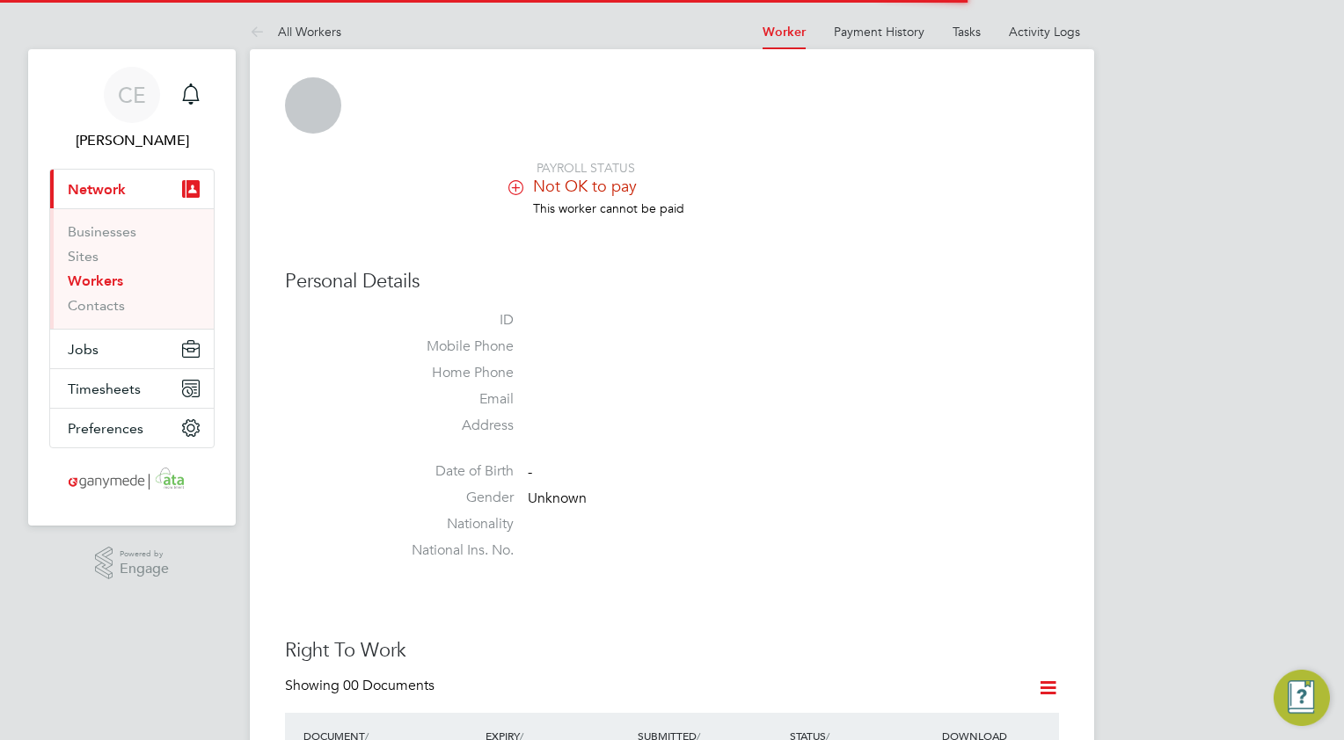 The height and width of the screenshot is (740, 1344). What do you see at coordinates (361, 686) in the screenshot?
I see `div: Showing` at bounding box center [361, 686].